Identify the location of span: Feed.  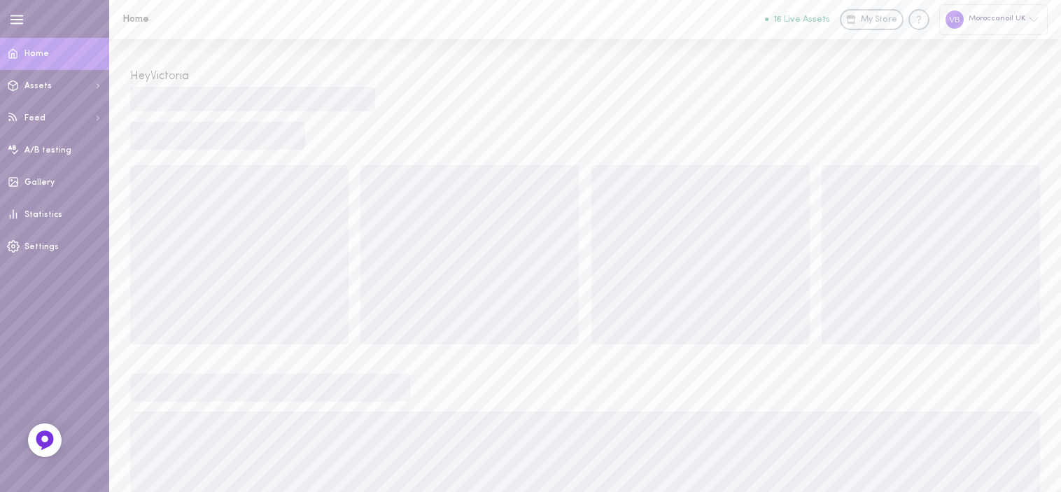
(35, 118).